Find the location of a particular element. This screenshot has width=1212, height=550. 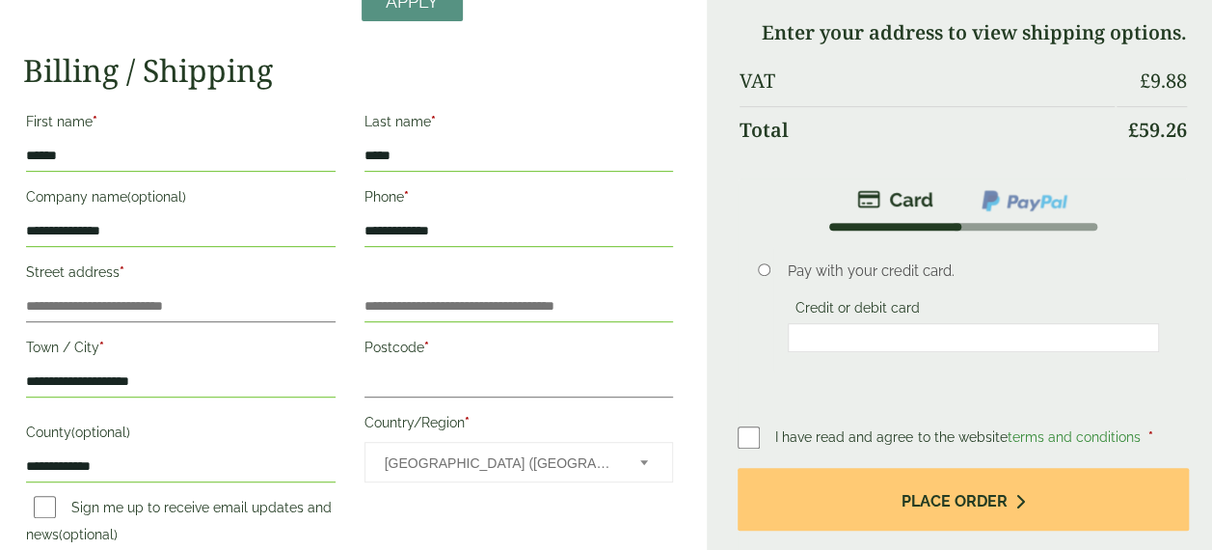

label: Sign me up to receive email updates and news is located at coordinates (178, 524).